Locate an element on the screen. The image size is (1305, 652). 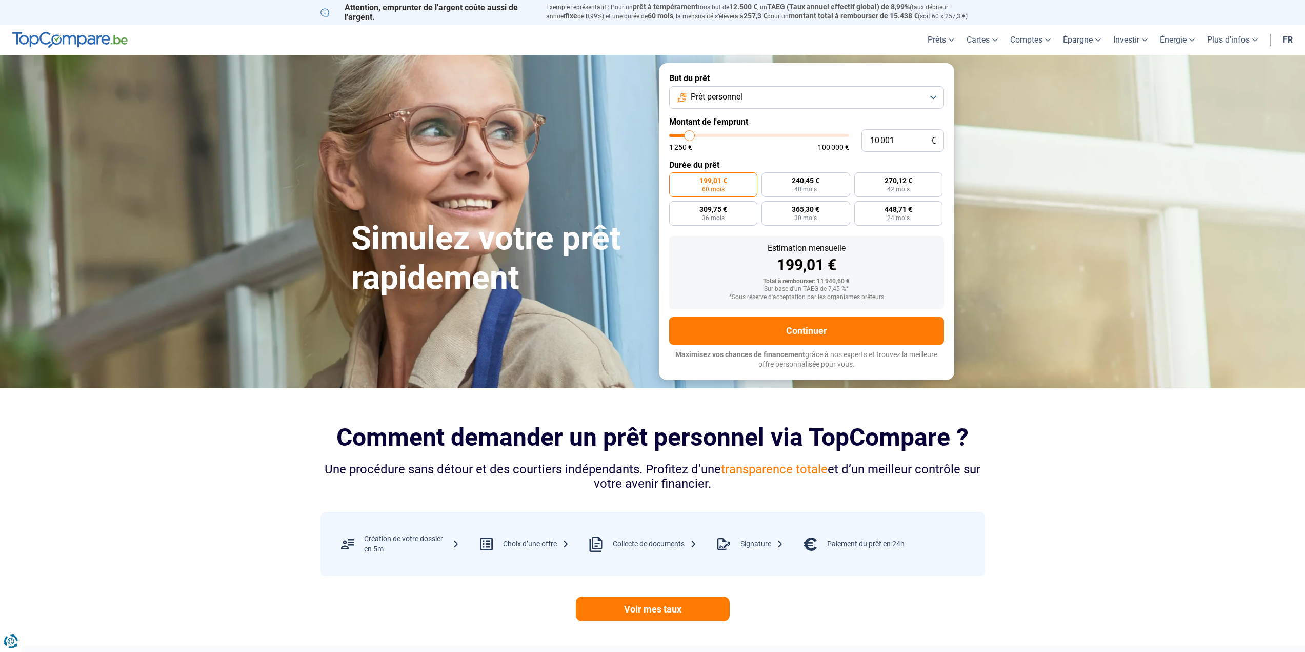
a: Comptes is located at coordinates (1030, 39).